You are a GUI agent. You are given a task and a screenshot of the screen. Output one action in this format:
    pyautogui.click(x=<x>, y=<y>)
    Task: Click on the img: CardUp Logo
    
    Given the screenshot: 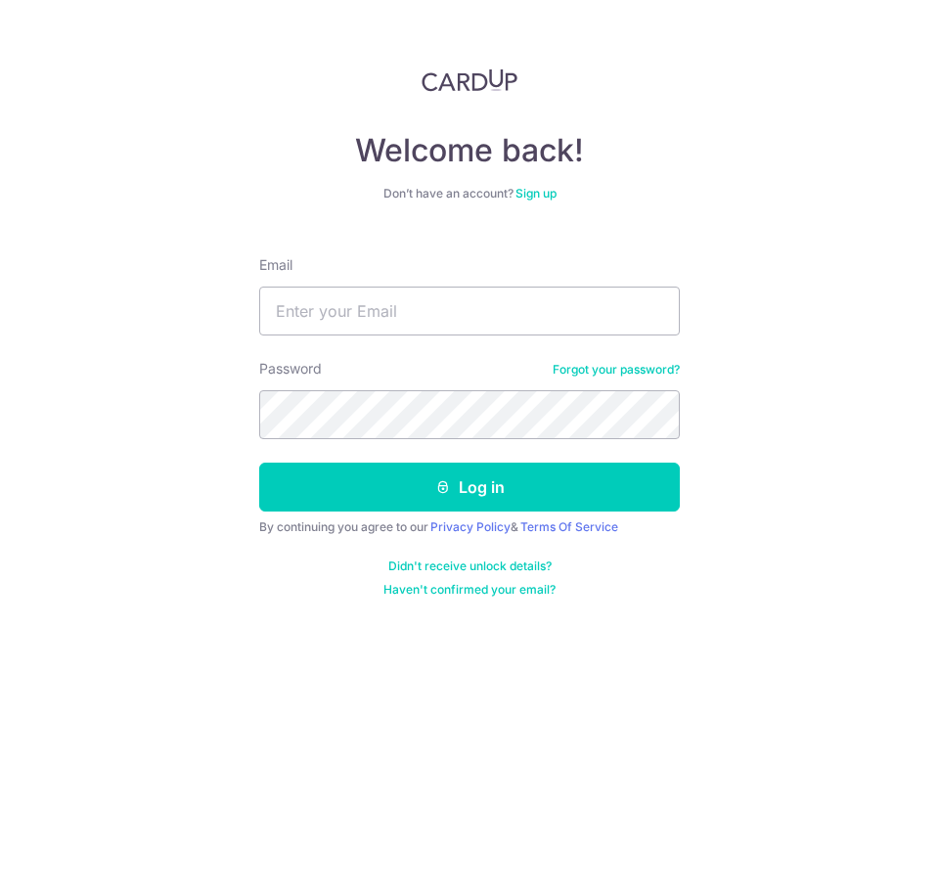 What is the action you would take?
    pyautogui.click(x=469, y=80)
    